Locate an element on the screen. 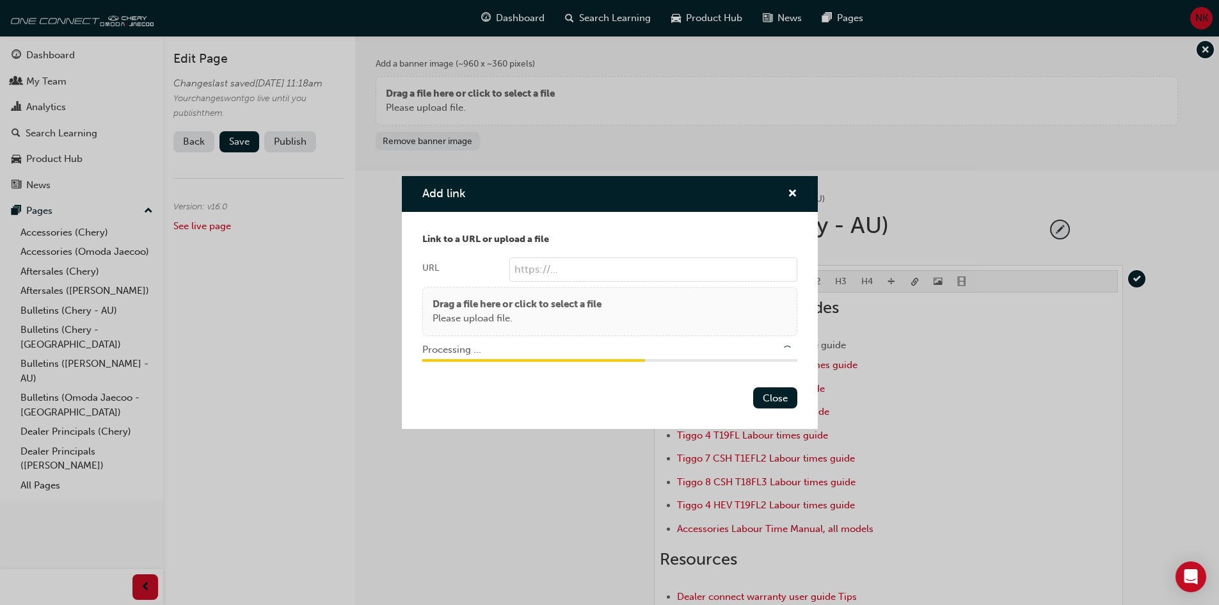  span: Add link is located at coordinates (444, 193).